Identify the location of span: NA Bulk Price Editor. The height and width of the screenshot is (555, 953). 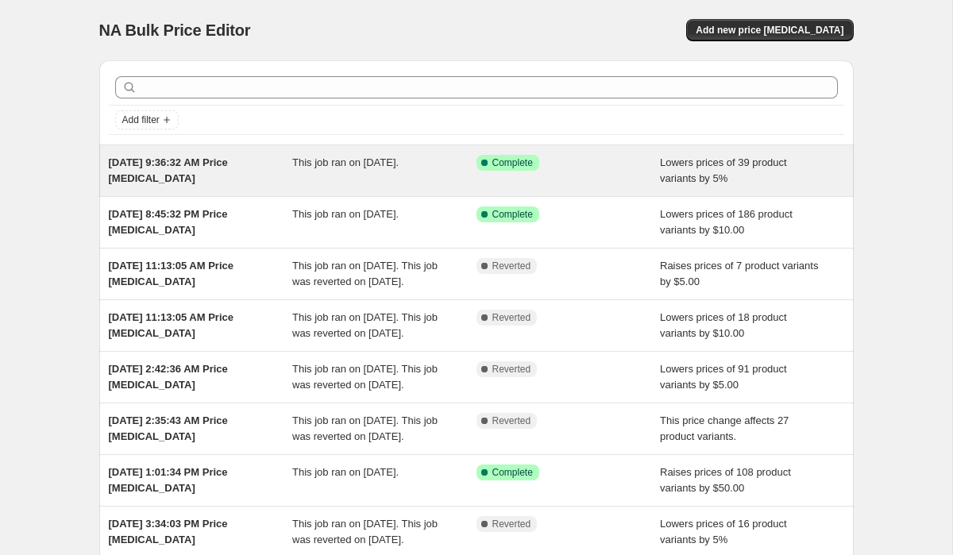
(175, 30).